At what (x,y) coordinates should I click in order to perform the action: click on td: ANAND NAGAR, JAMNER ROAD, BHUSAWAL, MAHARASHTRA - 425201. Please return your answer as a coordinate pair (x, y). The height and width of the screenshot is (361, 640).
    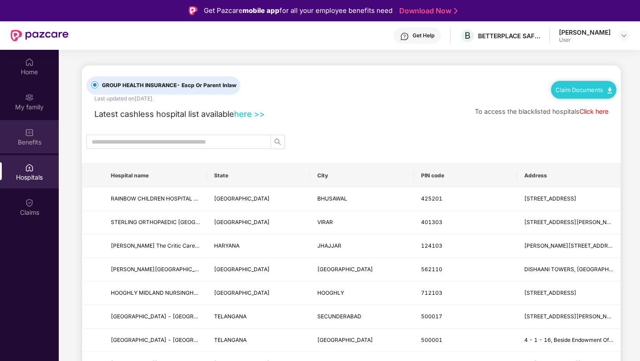
    Looking at the image, I should click on (569, 199).